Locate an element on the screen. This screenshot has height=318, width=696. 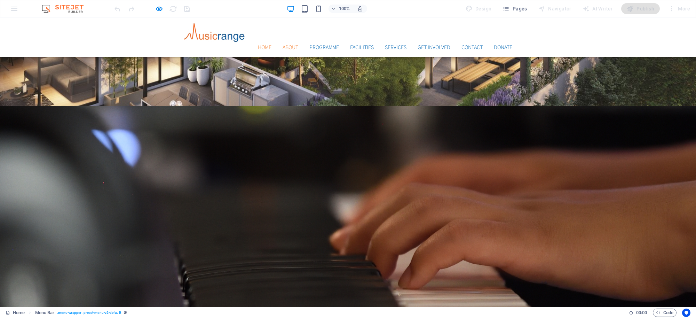
a: Contact is located at coordinates (472, 30).